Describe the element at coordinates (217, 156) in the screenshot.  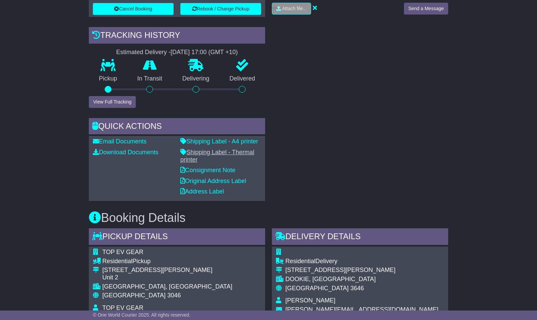
I see `a: Shipping Label - Thermal printer` at that location.